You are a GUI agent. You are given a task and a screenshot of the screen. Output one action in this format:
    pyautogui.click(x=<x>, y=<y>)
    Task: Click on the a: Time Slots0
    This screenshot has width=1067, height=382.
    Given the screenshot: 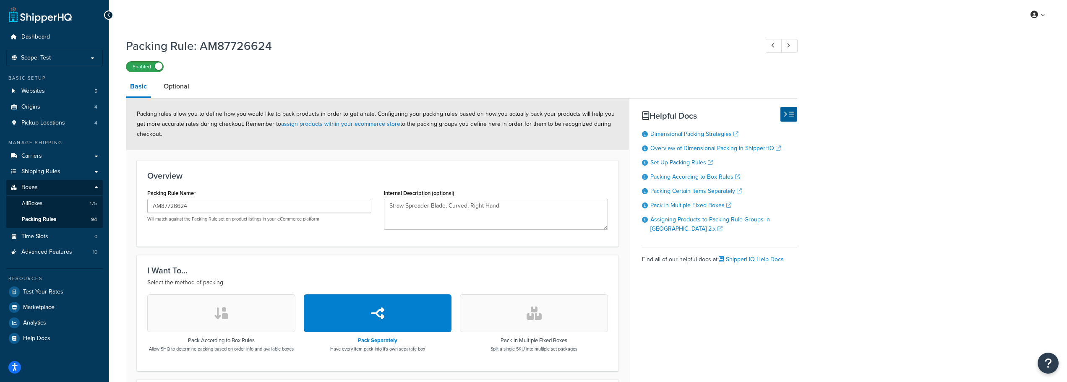 What is the action you would take?
    pyautogui.click(x=55, y=237)
    